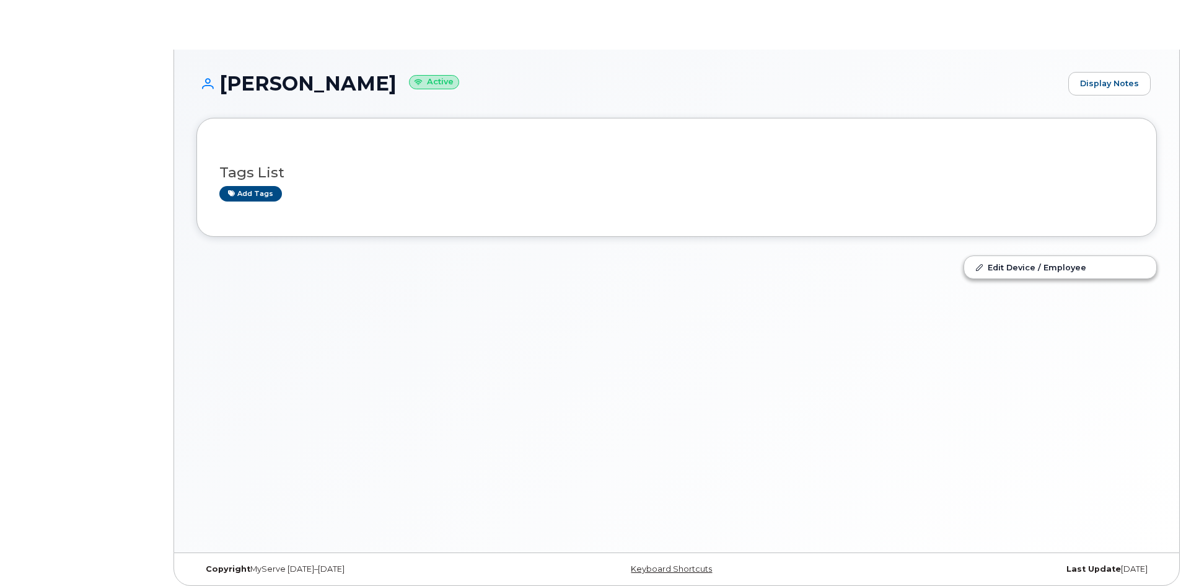 The image size is (1186, 586). I want to click on a: Display Notes, so click(1109, 84).